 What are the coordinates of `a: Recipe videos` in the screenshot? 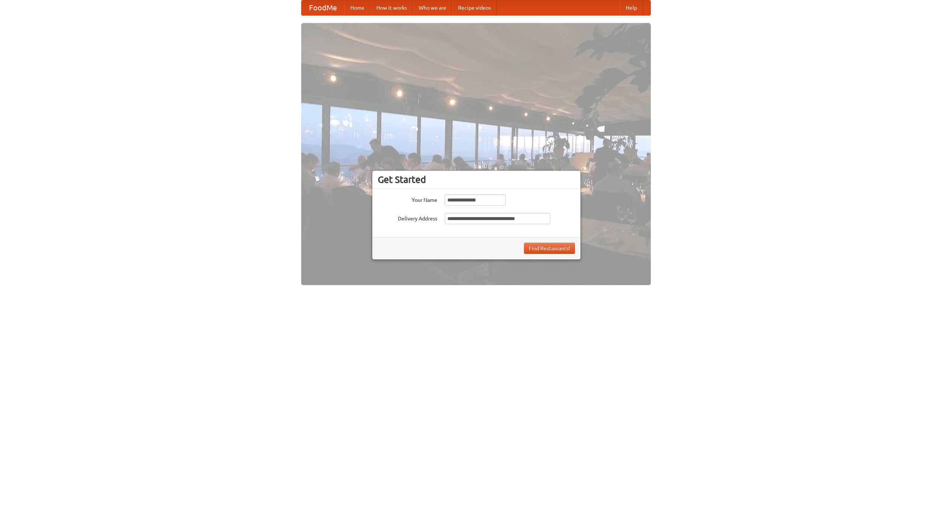 It's located at (474, 8).